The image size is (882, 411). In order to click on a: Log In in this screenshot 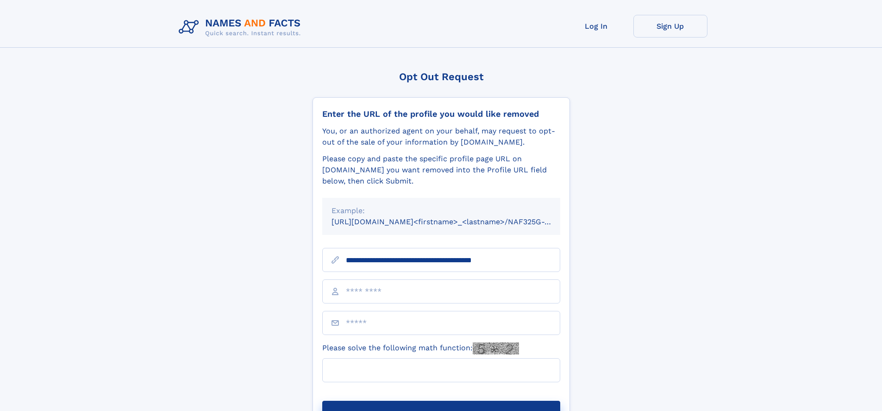, I will do `click(596, 26)`.